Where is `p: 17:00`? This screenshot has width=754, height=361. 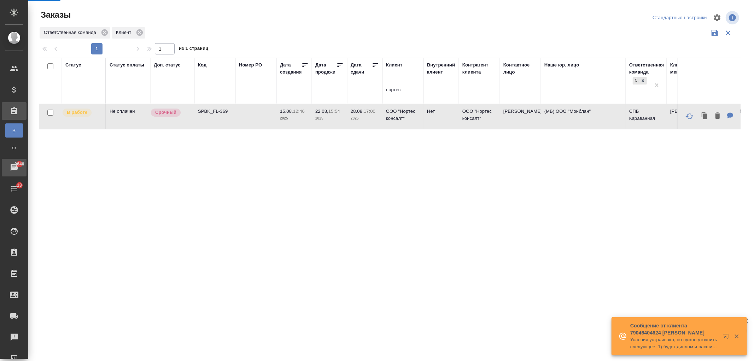
p: 17:00 is located at coordinates (370, 111).